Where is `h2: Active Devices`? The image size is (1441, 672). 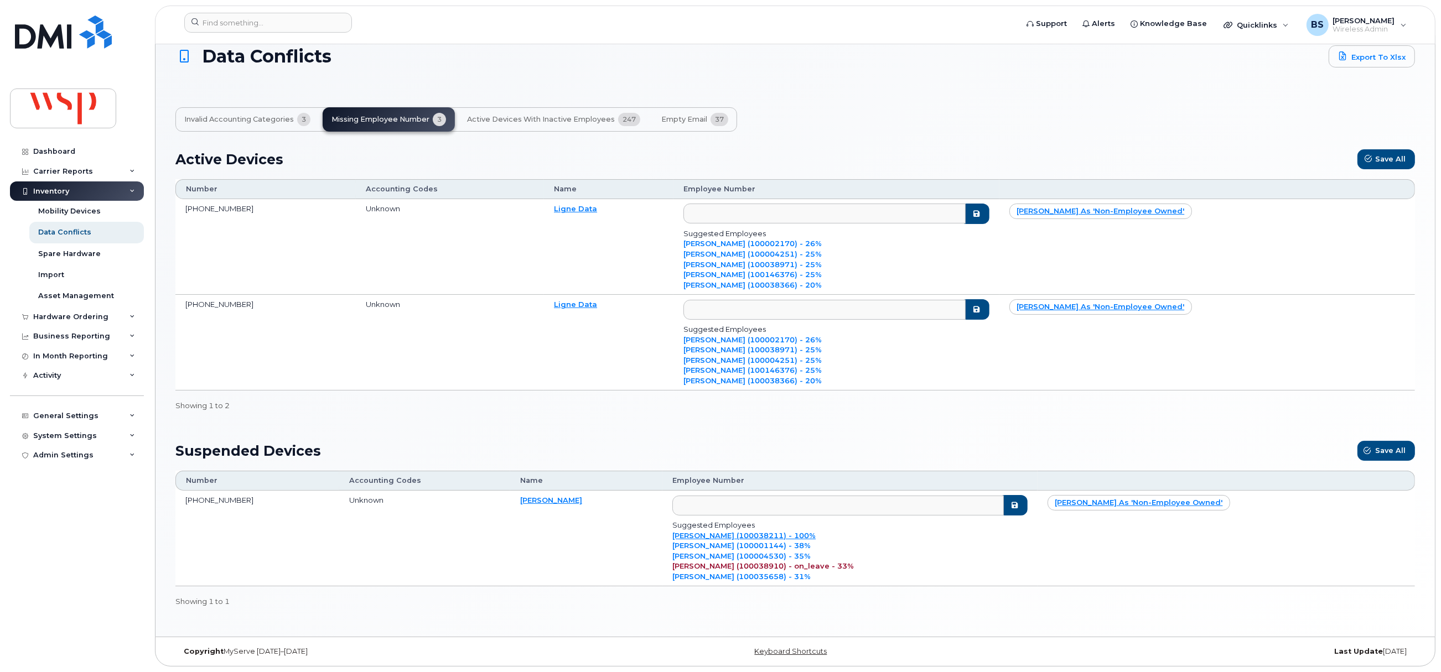
h2: Active Devices is located at coordinates (229, 159).